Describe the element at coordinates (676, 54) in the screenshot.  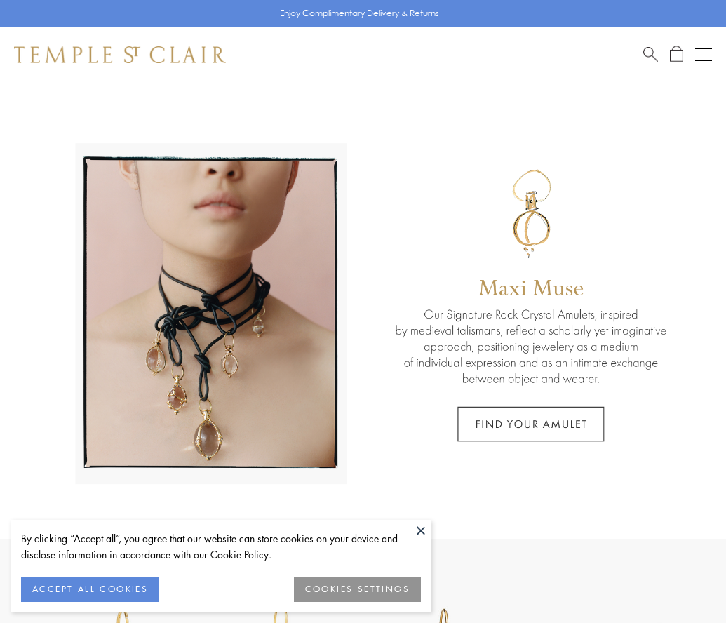
I see `a: Open Shopping Bag` at that location.